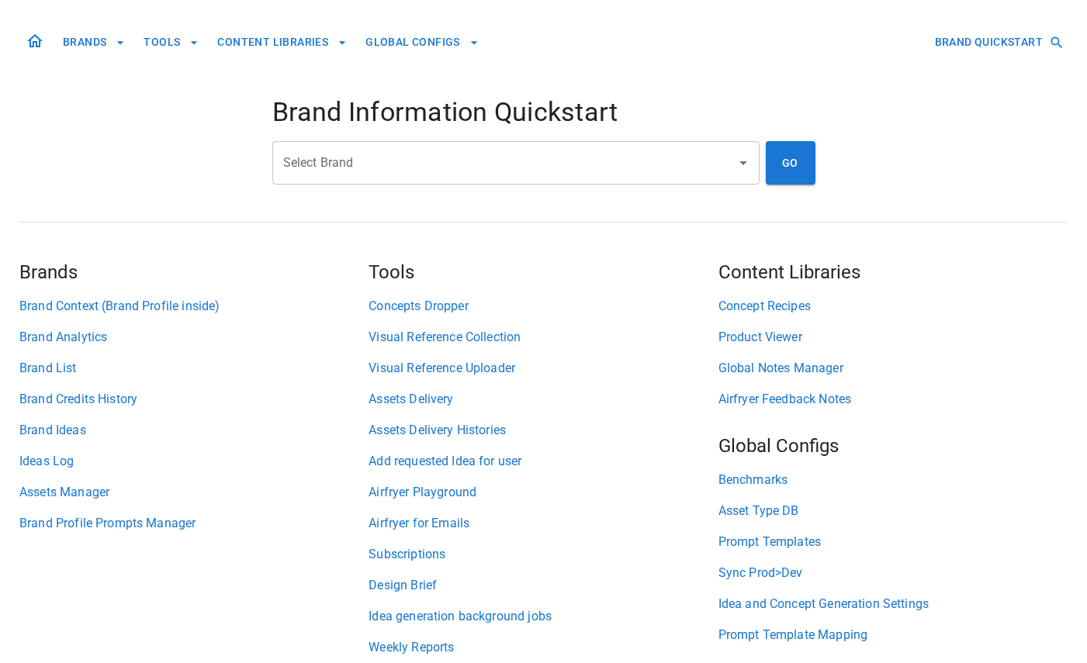  I want to click on button: BRANDS, so click(94, 42).